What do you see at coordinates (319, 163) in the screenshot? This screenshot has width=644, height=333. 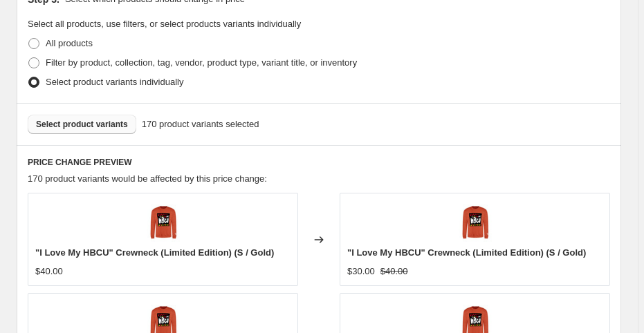 I see `h6: PRICE CHANGE PREVIEW` at bounding box center [319, 163].